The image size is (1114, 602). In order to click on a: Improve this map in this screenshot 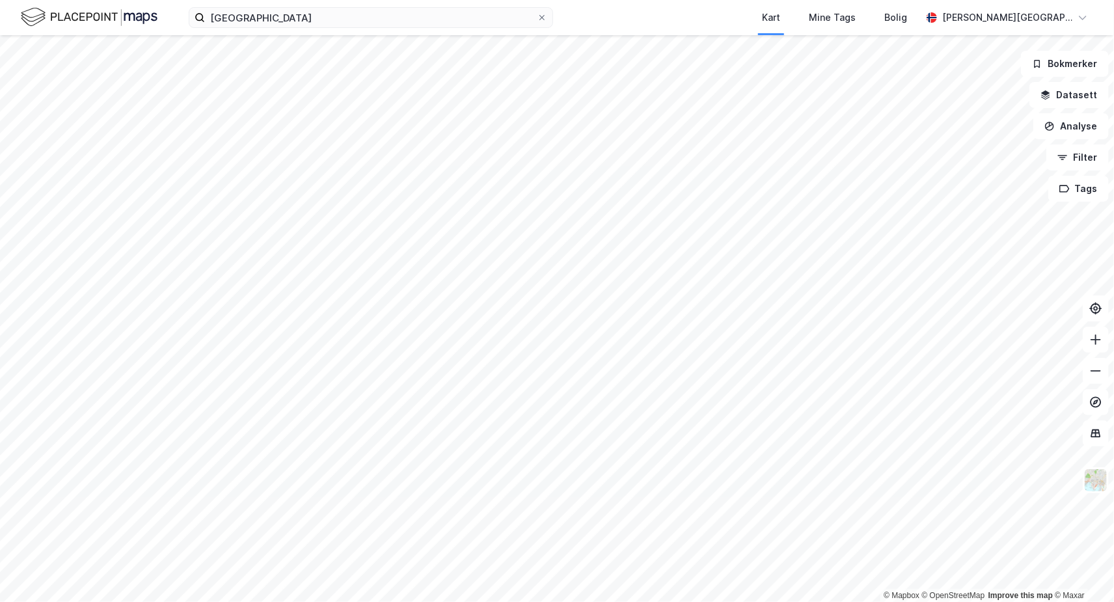, I will do `click(1020, 595)`.